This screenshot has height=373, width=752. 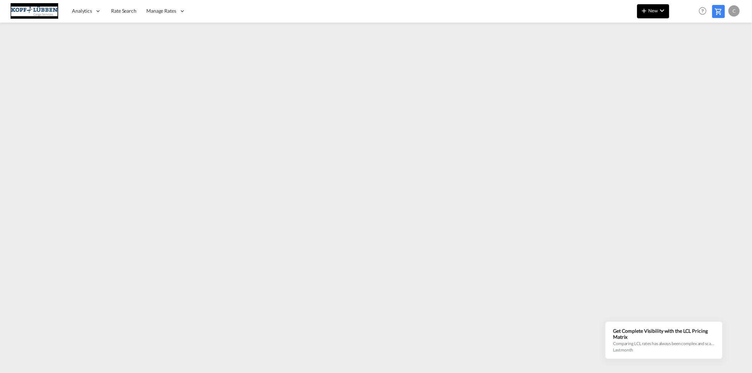 What do you see at coordinates (703, 11) in the screenshot?
I see `span: Help` at bounding box center [703, 11].